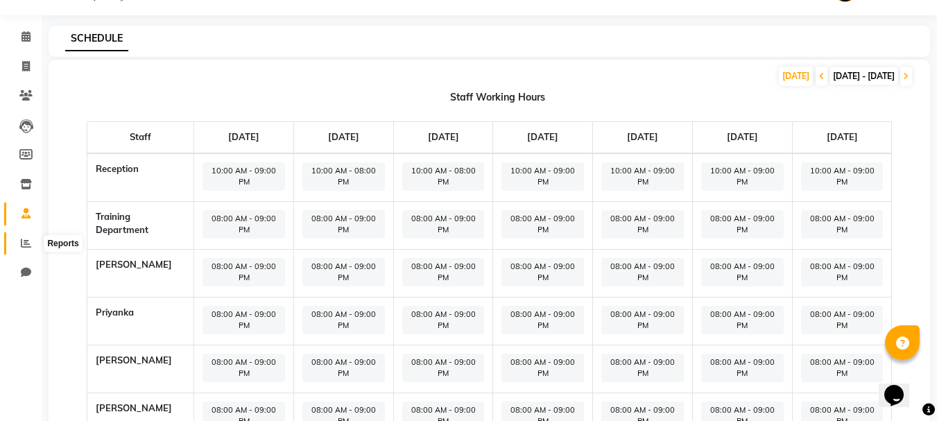 This screenshot has height=421, width=937. Describe the element at coordinates (497, 97) in the screenshot. I see `div: Staff Working Hours` at that location.